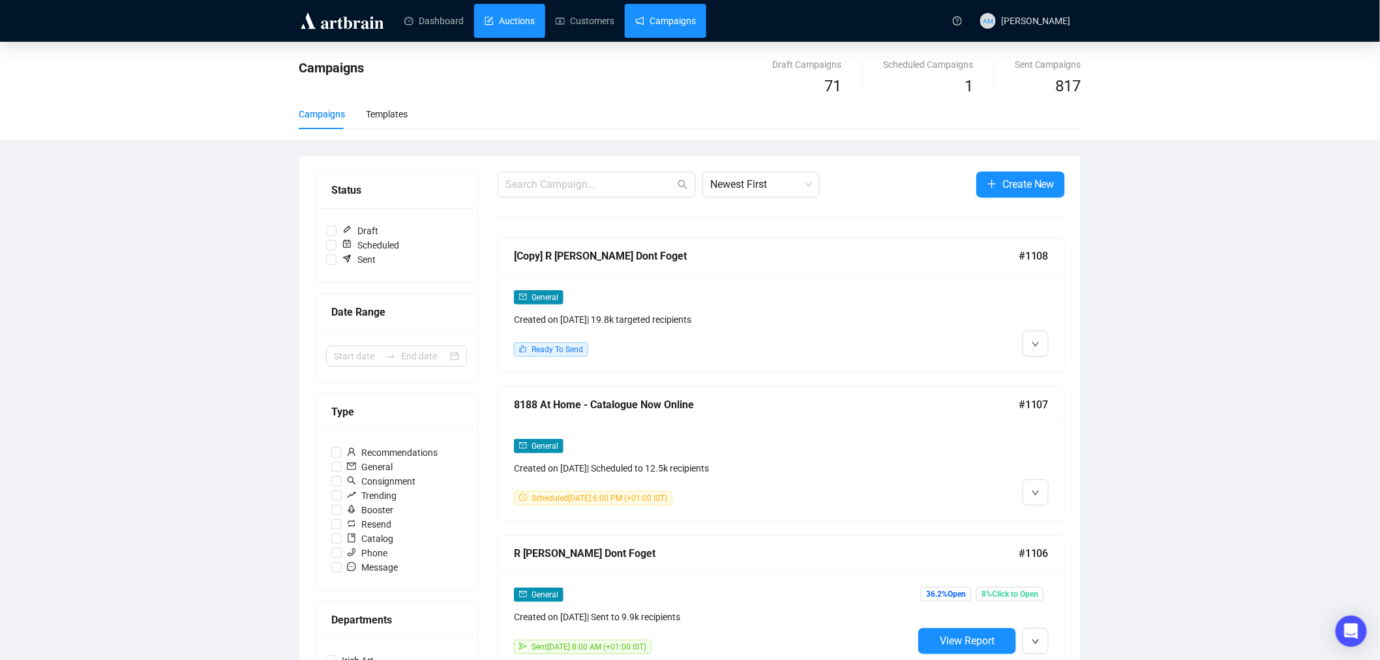 The height and width of the screenshot is (660, 1380). Describe the element at coordinates (352, 567) in the screenshot. I see `span: message` at that location.